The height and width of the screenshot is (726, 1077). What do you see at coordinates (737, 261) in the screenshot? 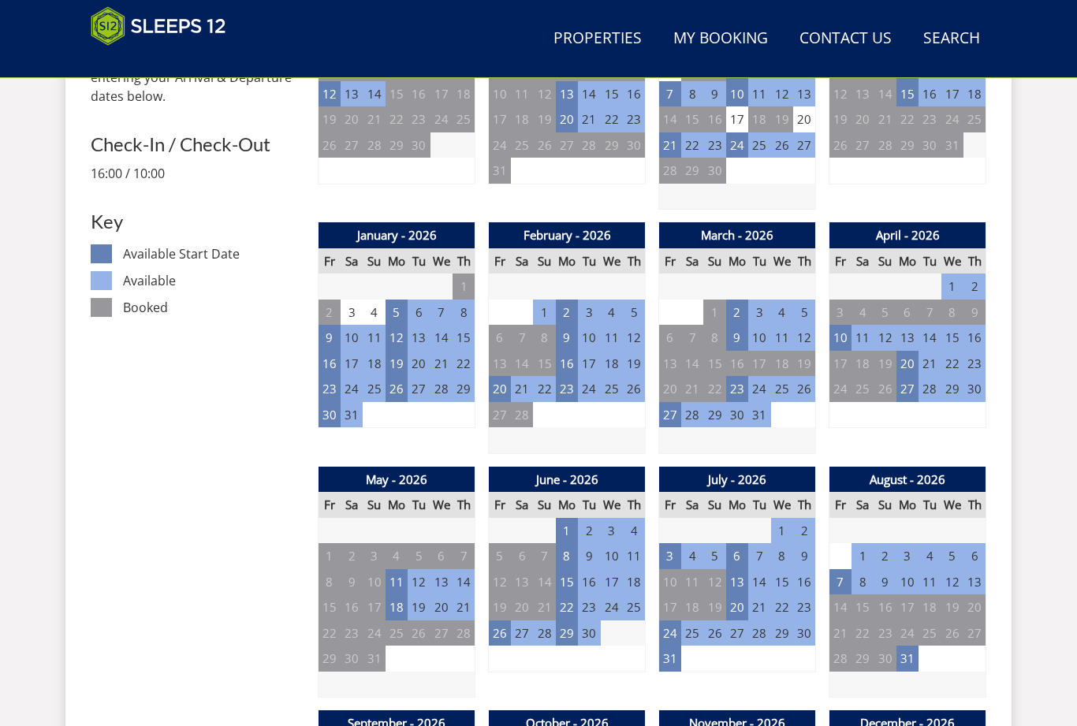
I see `th: Mo` at bounding box center [737, 261].